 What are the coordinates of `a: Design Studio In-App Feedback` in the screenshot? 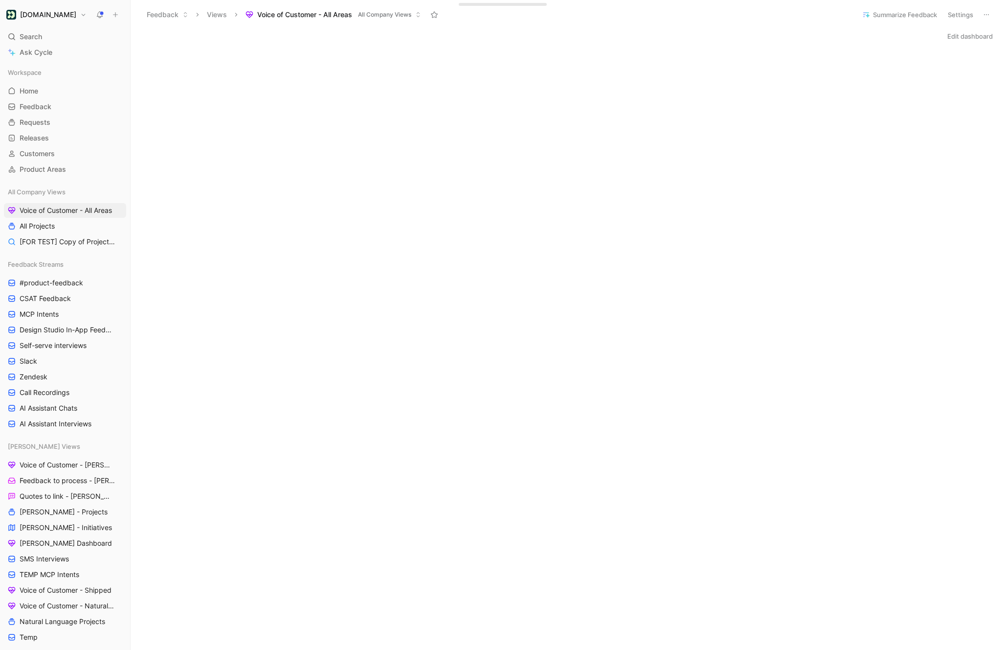 It's located at (65, 330).